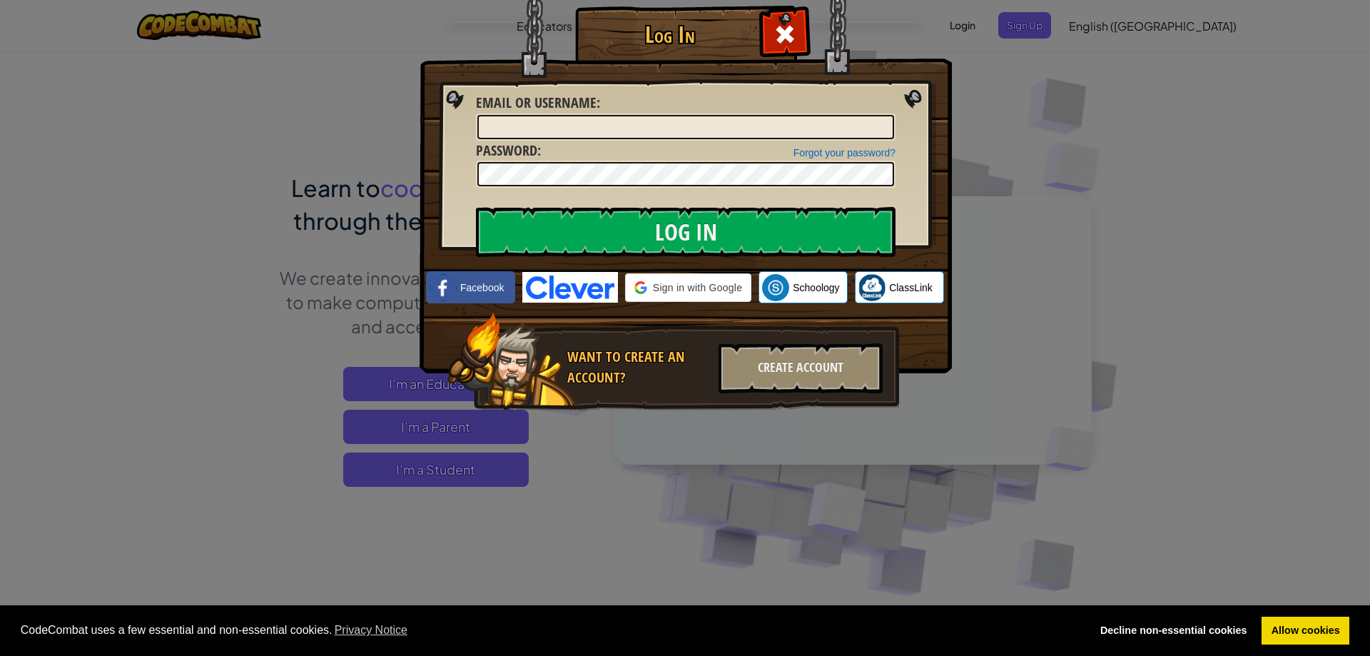 This screenshot has height=656, width=1370. What do you see at coordinates (844, 153) in the screenshot?
I see `a: Forgot your password?` at bounding box center [844, 153].